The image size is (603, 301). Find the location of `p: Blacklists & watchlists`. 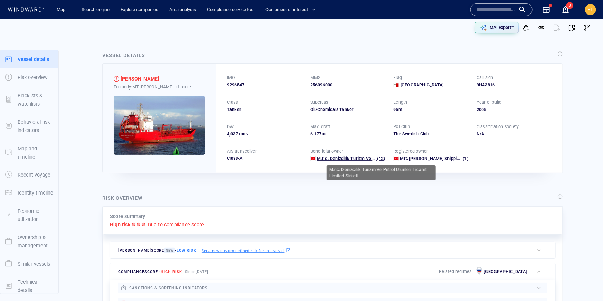

p: Blacklists & watchlists is located at coordinates (36, 100).